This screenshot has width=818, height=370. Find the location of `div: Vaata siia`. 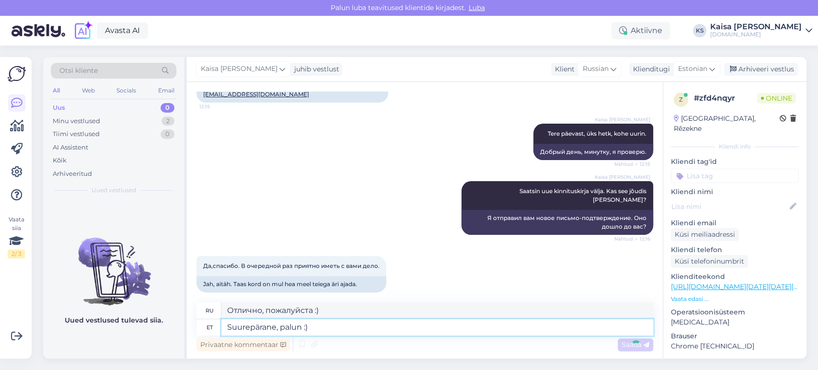

div: Vaata siia is located at coordinates (16, 237).